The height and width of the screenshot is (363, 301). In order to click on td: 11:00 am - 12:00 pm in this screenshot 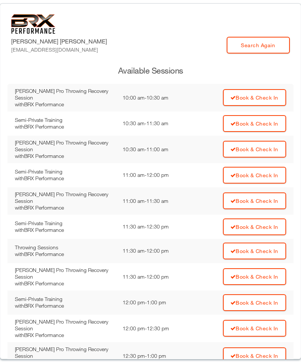, I will do `click(156, 175)`.